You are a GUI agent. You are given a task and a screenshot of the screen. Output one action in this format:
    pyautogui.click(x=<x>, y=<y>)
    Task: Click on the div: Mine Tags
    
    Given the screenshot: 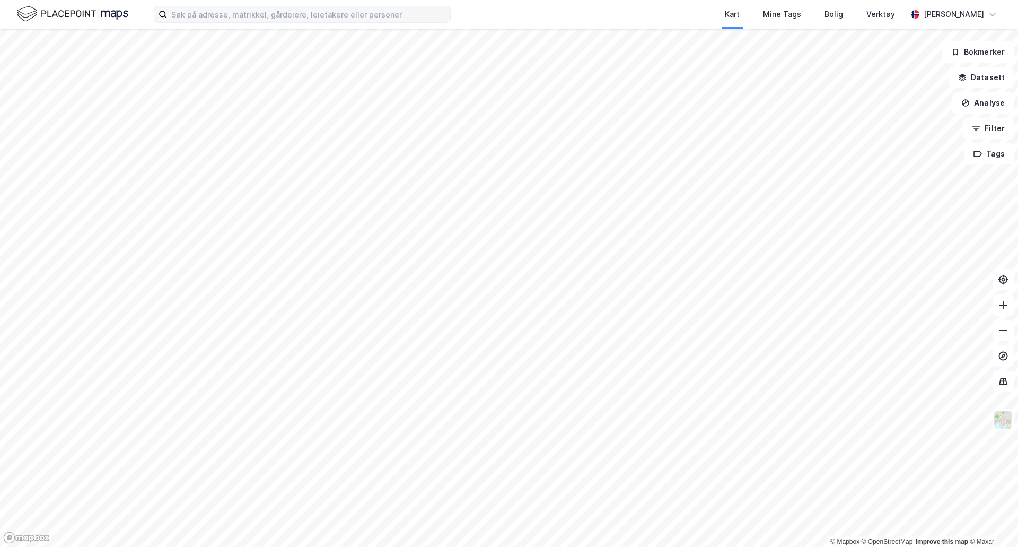 What is the action you would take?
    pyautogui.click(x=782, y=14)
    